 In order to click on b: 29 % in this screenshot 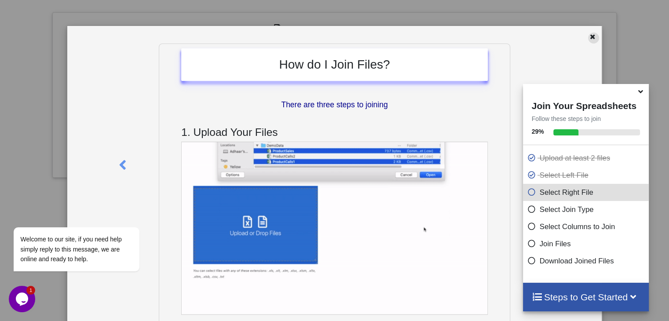, I will do `click(538, 131)`.